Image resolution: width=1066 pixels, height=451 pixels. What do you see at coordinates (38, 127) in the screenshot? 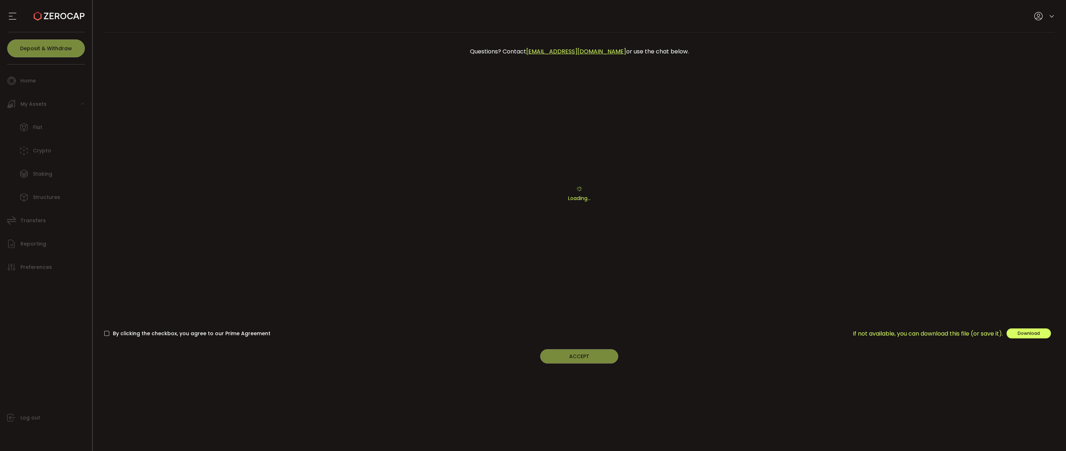
I see `span: Fiat` at bounding box center [38, 127].